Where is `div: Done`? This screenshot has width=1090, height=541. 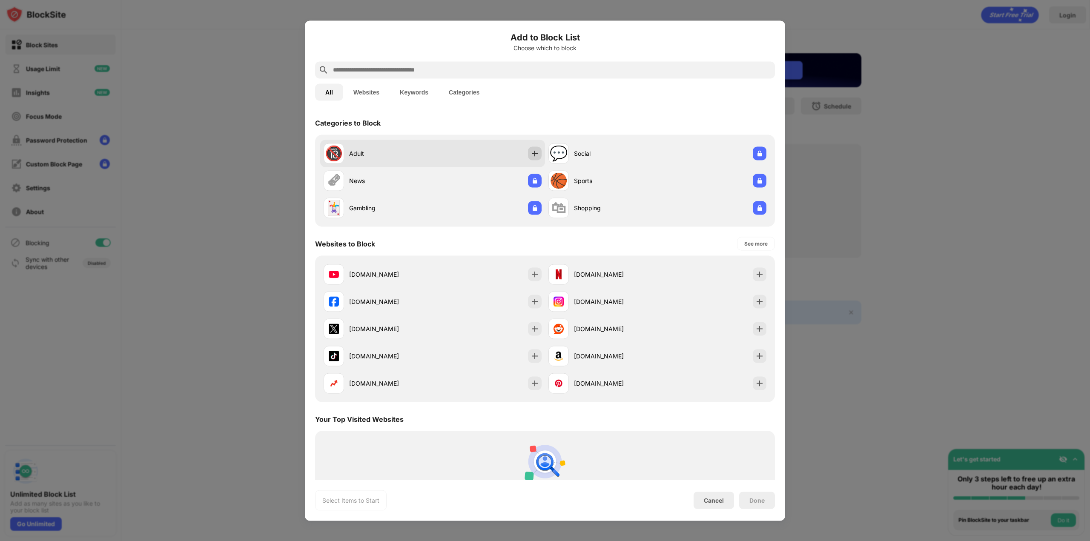
div: Done is located at coordinates (757, 500).